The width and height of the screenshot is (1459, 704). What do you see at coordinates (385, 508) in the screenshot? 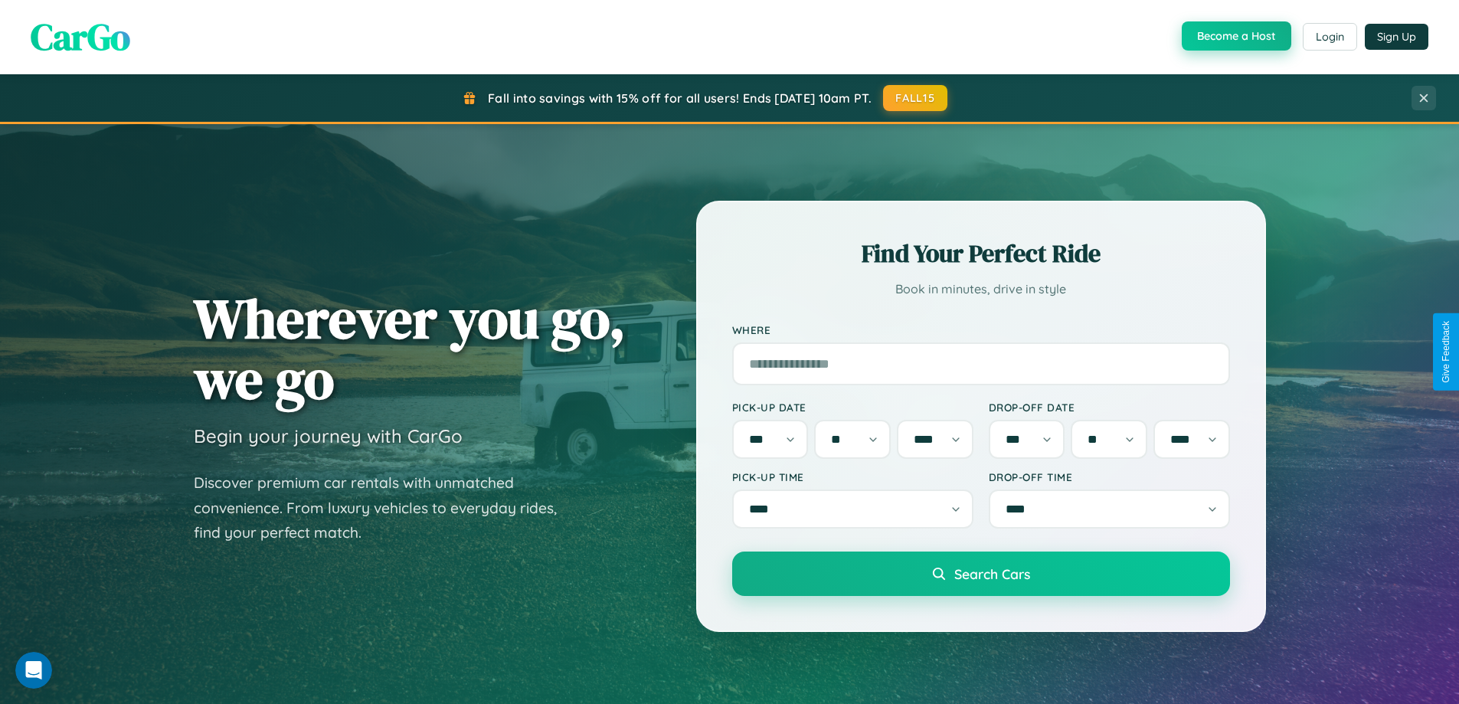
I see `p: Discover premium car rentals with unmatched convenience. From luxury vehicles to everyday rides, ...` at bounding box center [385, 508].